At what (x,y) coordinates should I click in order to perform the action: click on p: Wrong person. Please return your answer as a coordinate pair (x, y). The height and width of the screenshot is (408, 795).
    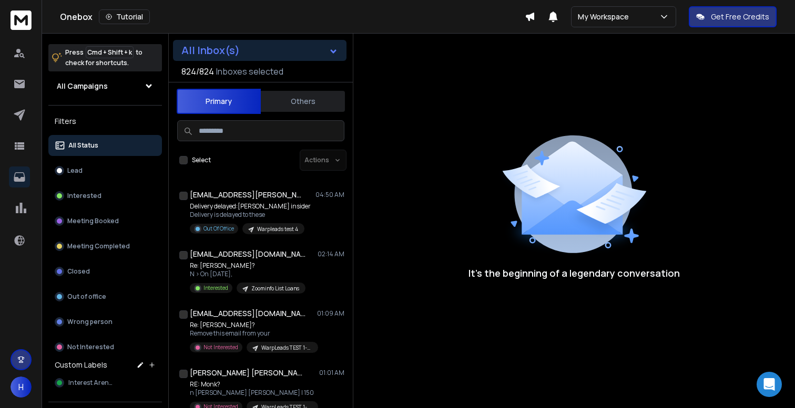
    Looking at the image, I should click on (90, 322).